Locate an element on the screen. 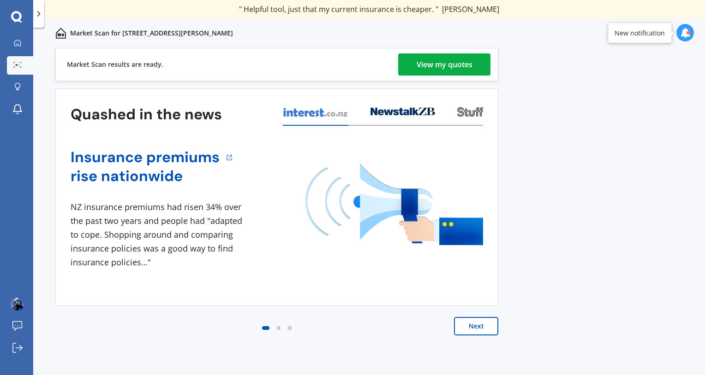 Image resolution: width=705 pixels, height=375 pixels. a: Insurance premiums is located at coordinates (145, 157).